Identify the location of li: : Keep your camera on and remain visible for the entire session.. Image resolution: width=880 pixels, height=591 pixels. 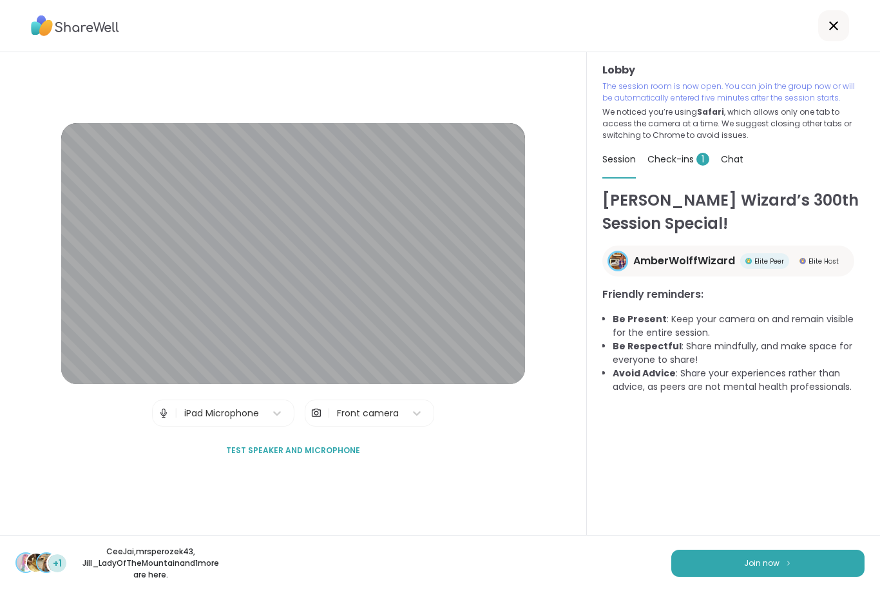
(738, 326).